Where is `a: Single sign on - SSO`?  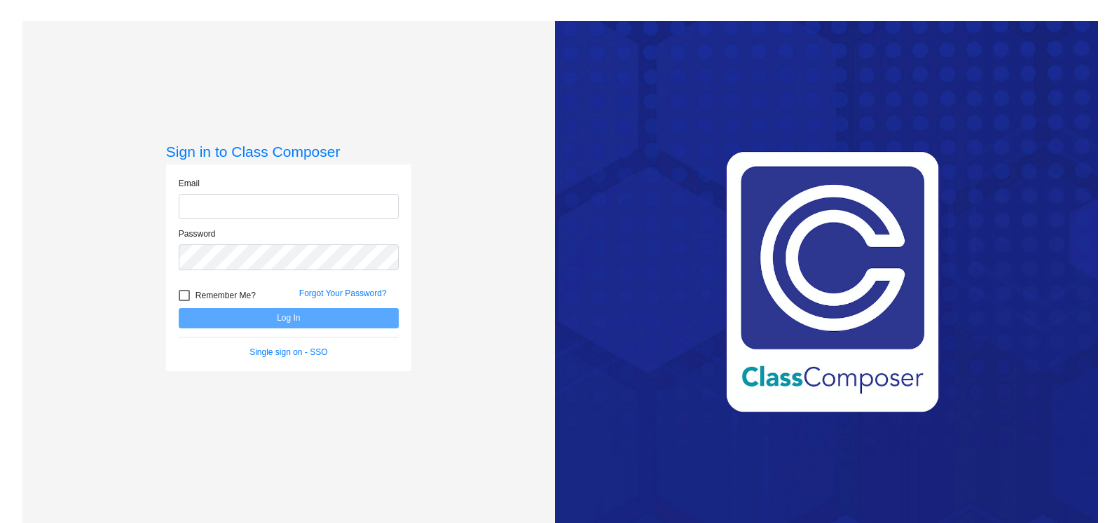 a: Single sign on - SSO is located at coordinates (288, 352).